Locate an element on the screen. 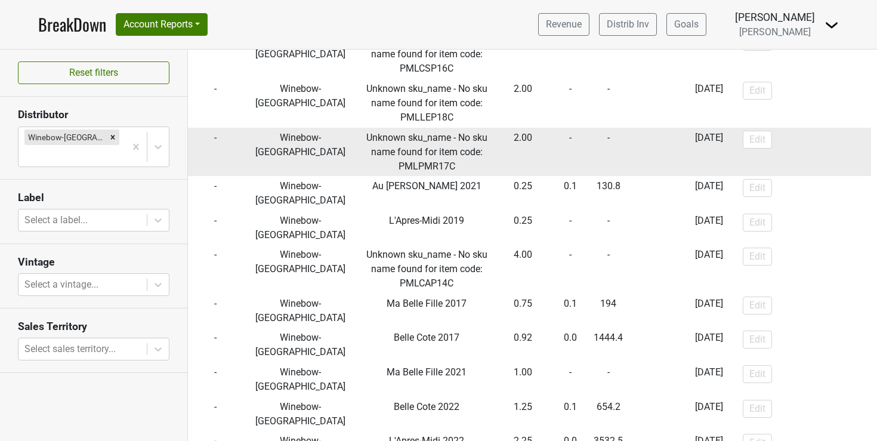  span: Ma Belle Fille 2021 is located at coordinates (427, 372).